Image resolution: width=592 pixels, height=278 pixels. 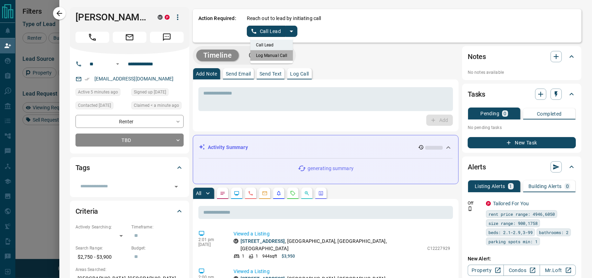 What do you see at coordinates (326, 147) in the screenshot?
I see `div: Activity Summary` at bounding box center [326, 147].